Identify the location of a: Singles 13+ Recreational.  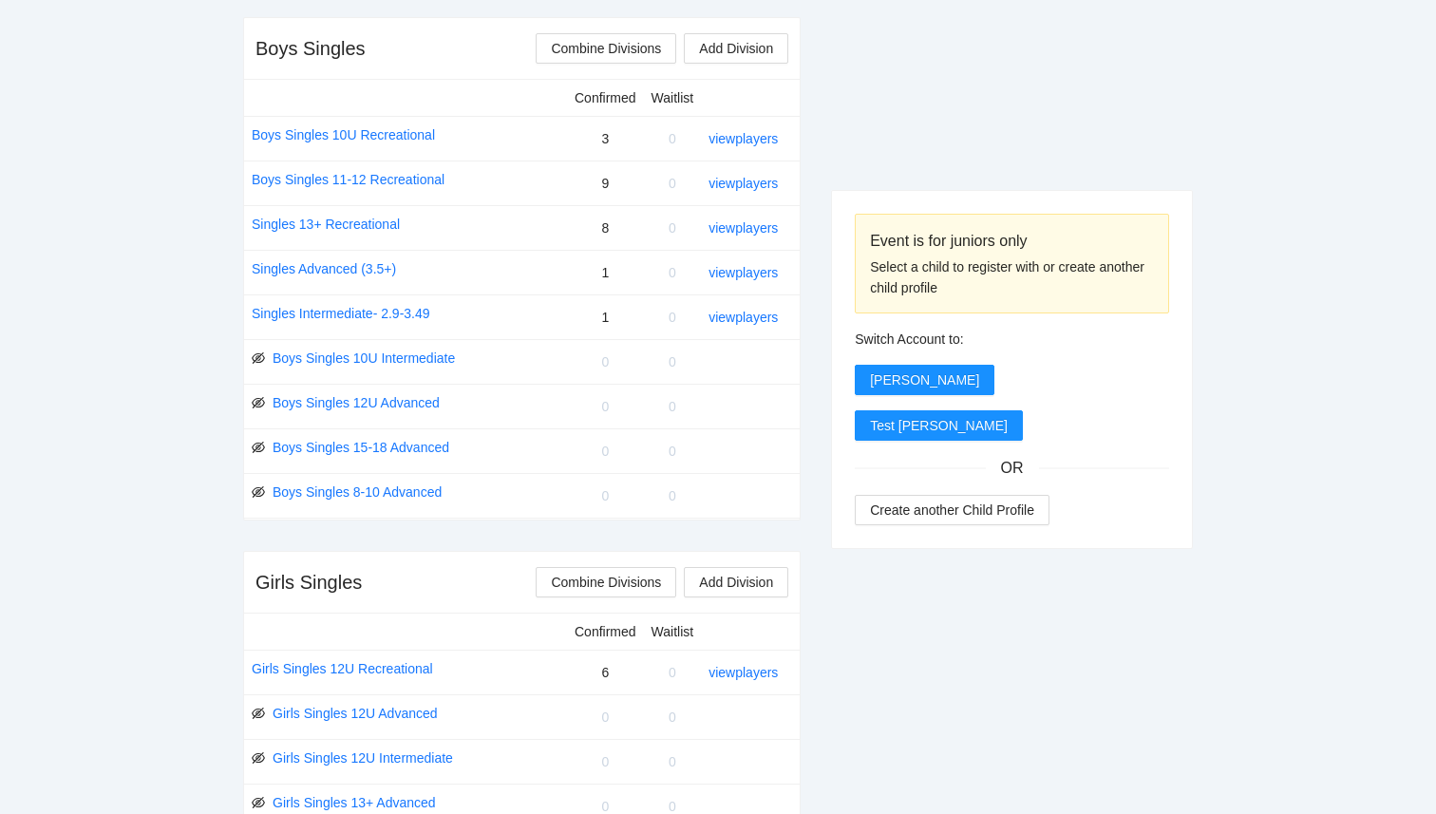
(326, 224).